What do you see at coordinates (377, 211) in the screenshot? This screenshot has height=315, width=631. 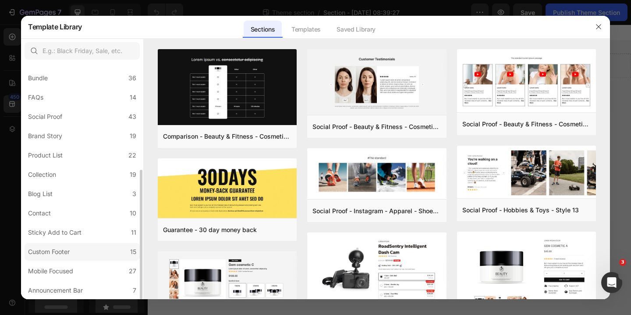 I see `div: Social Proof - Instagram - Apparel - Shoes - Style 30` at bounding box center [377, 211].